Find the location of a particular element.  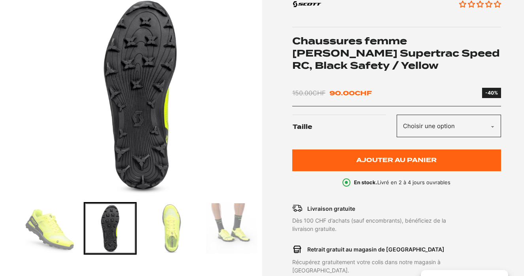

div: Go to slide 4 is located at coordinates (49, 228).